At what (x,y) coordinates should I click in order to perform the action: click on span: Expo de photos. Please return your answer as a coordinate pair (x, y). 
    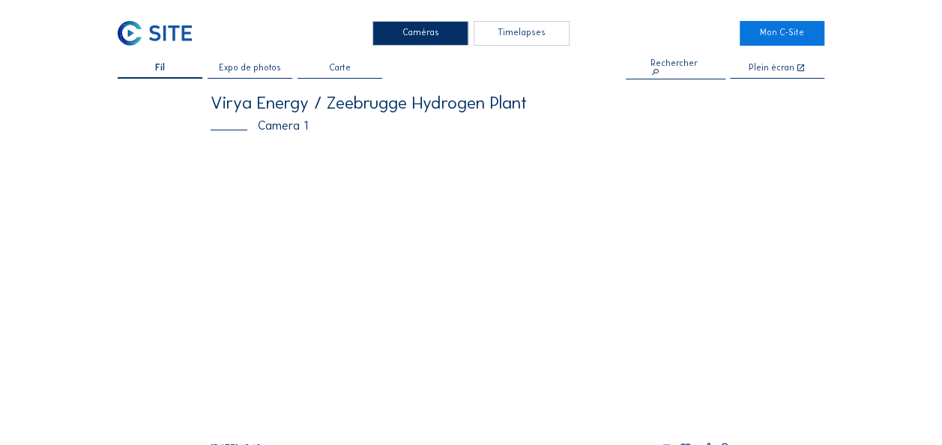
    Looking at the image, I should click on (249, 68).